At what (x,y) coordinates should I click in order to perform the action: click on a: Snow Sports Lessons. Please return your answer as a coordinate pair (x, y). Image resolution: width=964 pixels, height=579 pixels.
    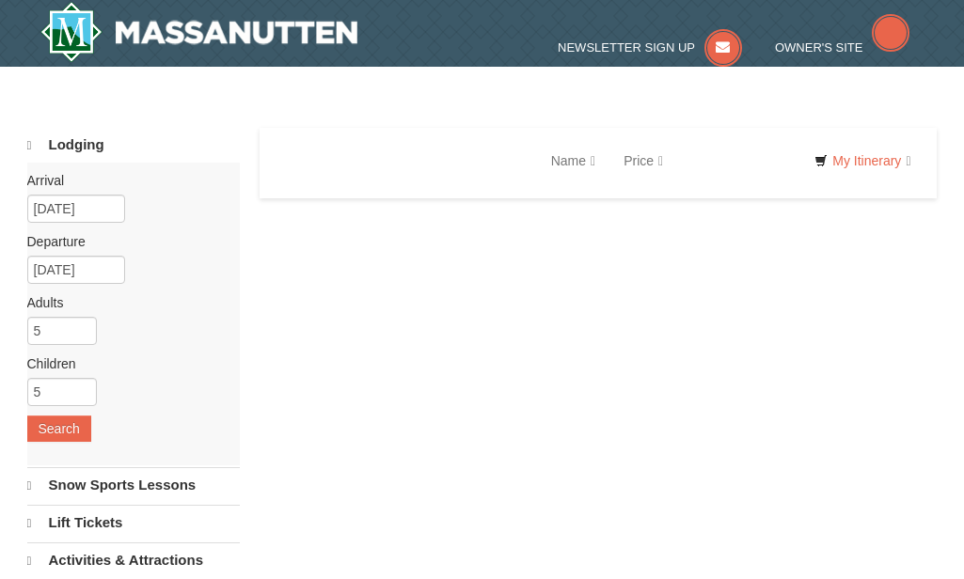
    Looking at the image, I should click on (134, 485).